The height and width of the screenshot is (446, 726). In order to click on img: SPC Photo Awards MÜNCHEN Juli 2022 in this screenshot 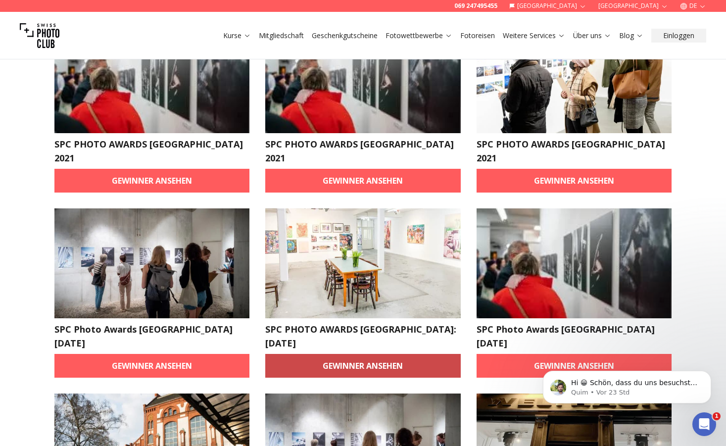, I will do `click(574, 263)`.